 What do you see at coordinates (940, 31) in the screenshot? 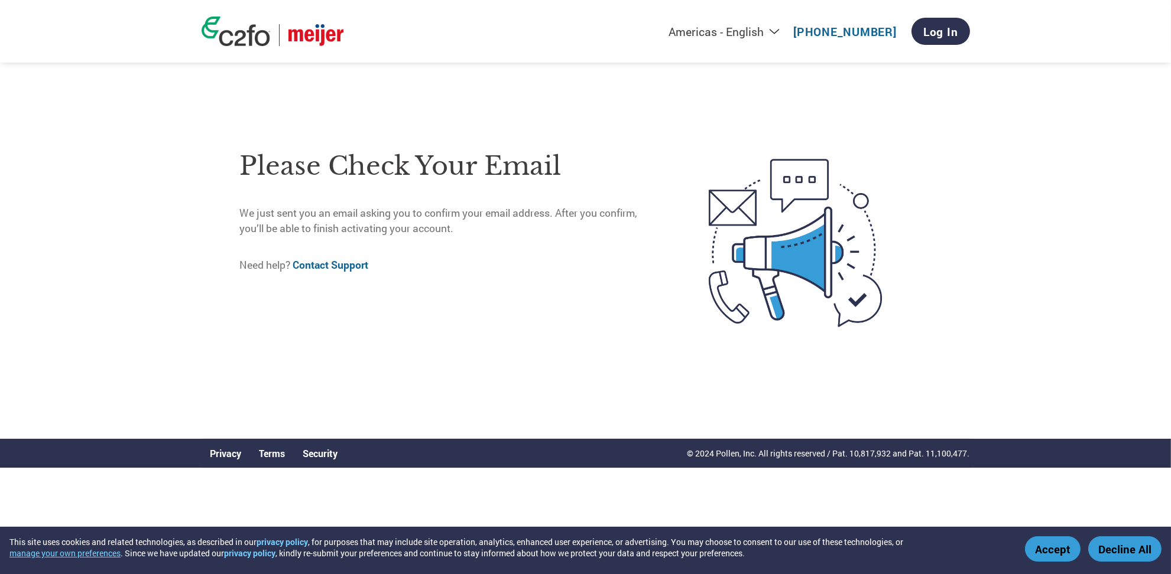
I see `a: Log In` at bounding box center [940, 31].